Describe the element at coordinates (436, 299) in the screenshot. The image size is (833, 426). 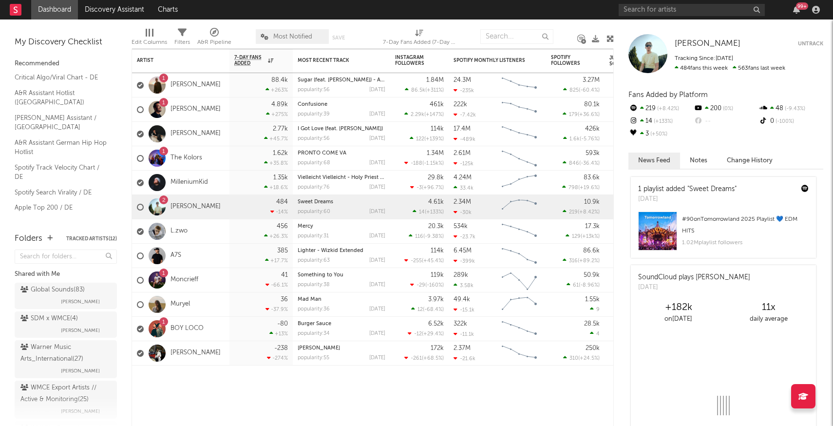
I see `div: 3.97k` at that location.